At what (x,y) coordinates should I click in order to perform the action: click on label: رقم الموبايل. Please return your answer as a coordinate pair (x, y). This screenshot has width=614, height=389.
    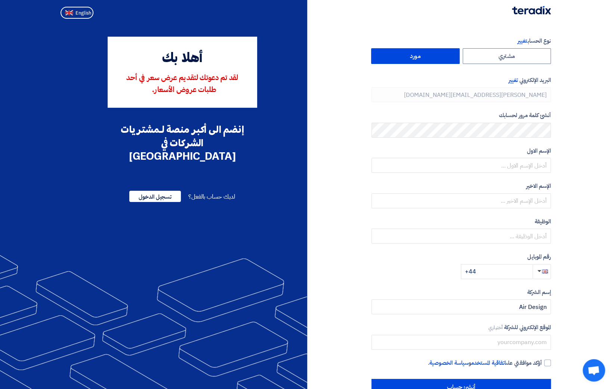
    Looking at the image, I should click on (461, 256).